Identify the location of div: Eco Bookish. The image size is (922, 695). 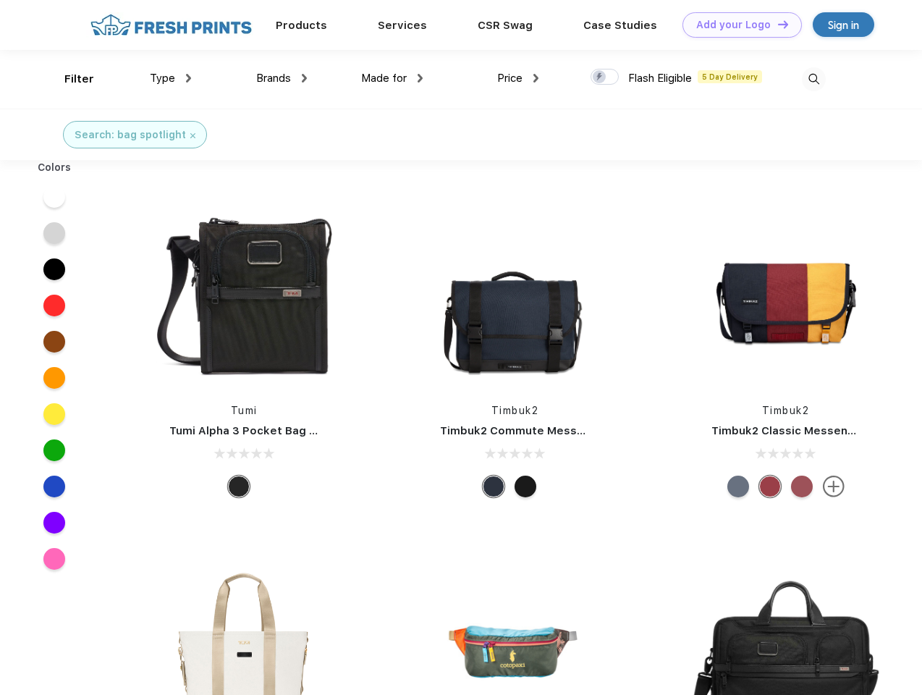
(770, 486).